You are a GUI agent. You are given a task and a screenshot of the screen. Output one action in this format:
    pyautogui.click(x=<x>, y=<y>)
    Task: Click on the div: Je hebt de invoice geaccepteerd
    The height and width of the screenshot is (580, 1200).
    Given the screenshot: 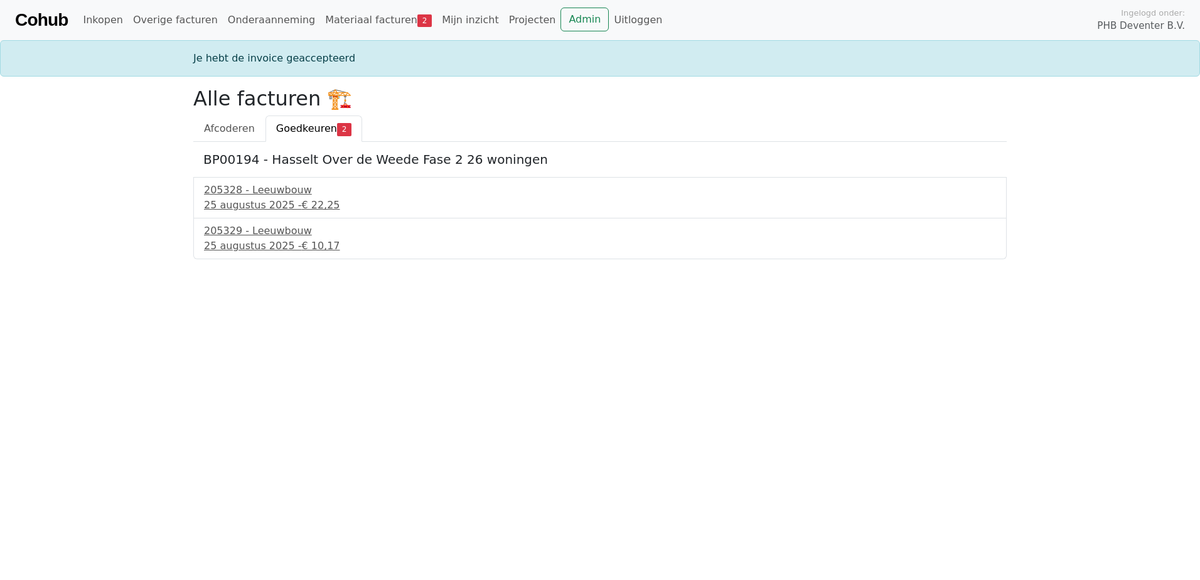 What is the action you would take?
    pyautogui.click(x=600, y=58)
    